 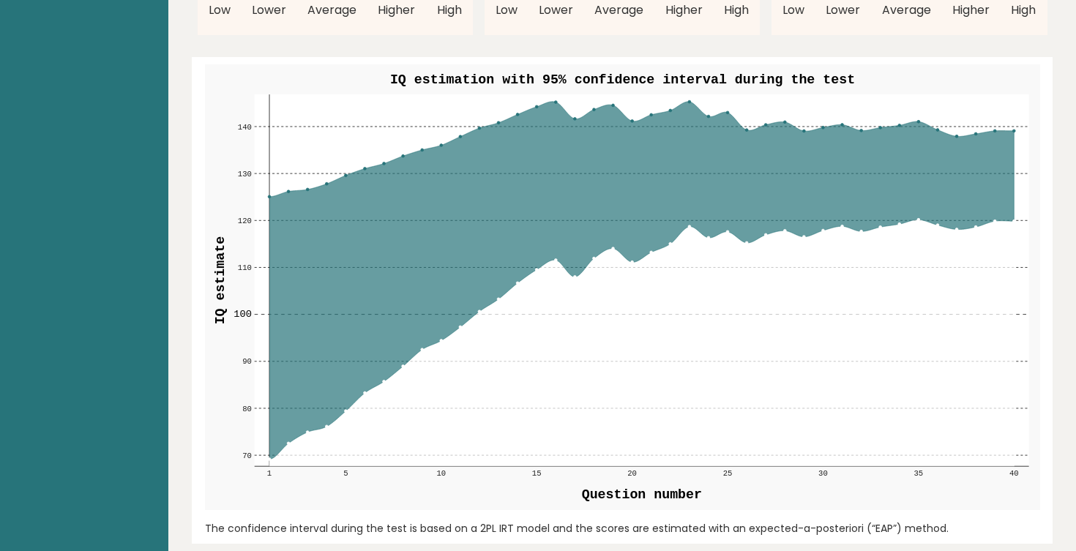 I want to click on text: 30, so click(x=823, y=474).